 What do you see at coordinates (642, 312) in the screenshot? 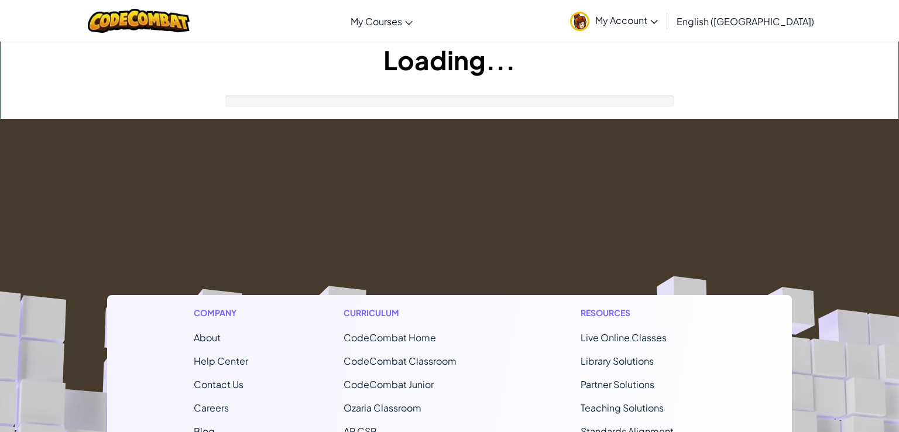
I see `h1: Resources` at bounding box center [642, 312].